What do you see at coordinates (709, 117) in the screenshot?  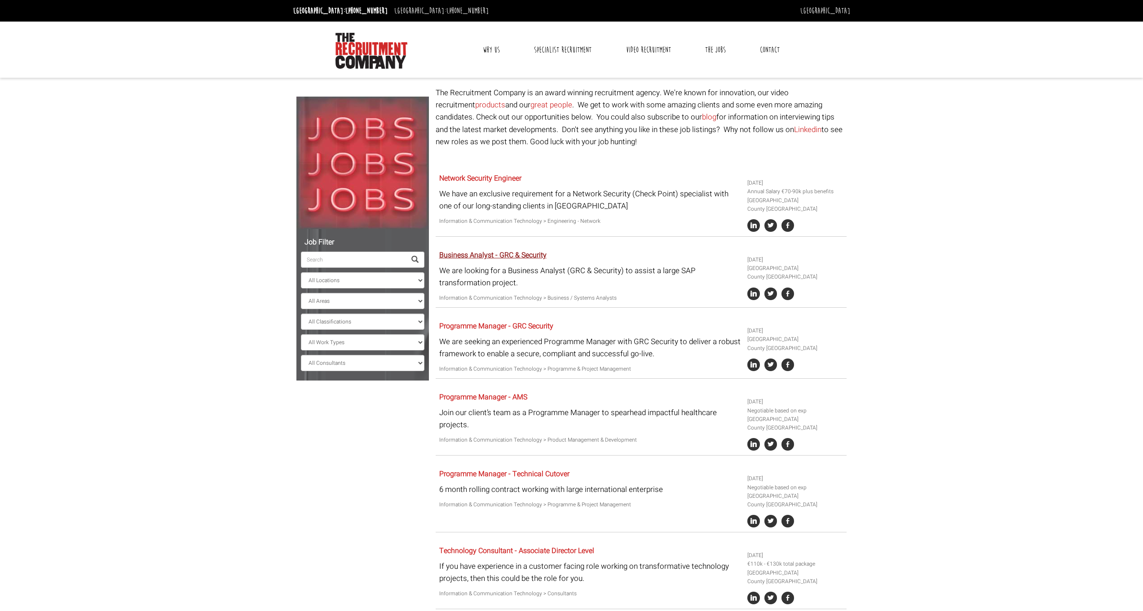 I see `a: blog` at bounding box center [709, 117].